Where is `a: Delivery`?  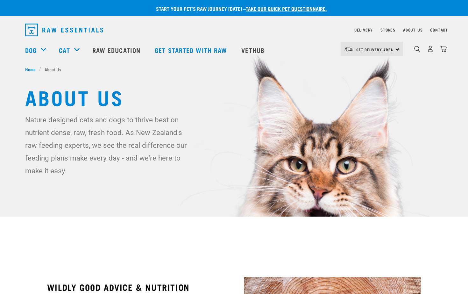 a: Delivery is located at coordinates (364, 30).